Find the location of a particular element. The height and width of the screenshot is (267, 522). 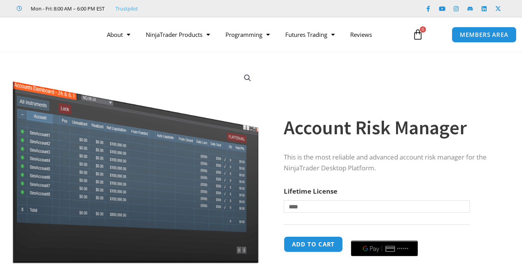

a: MEMBERS AREA is located at coordinates (483, 35).